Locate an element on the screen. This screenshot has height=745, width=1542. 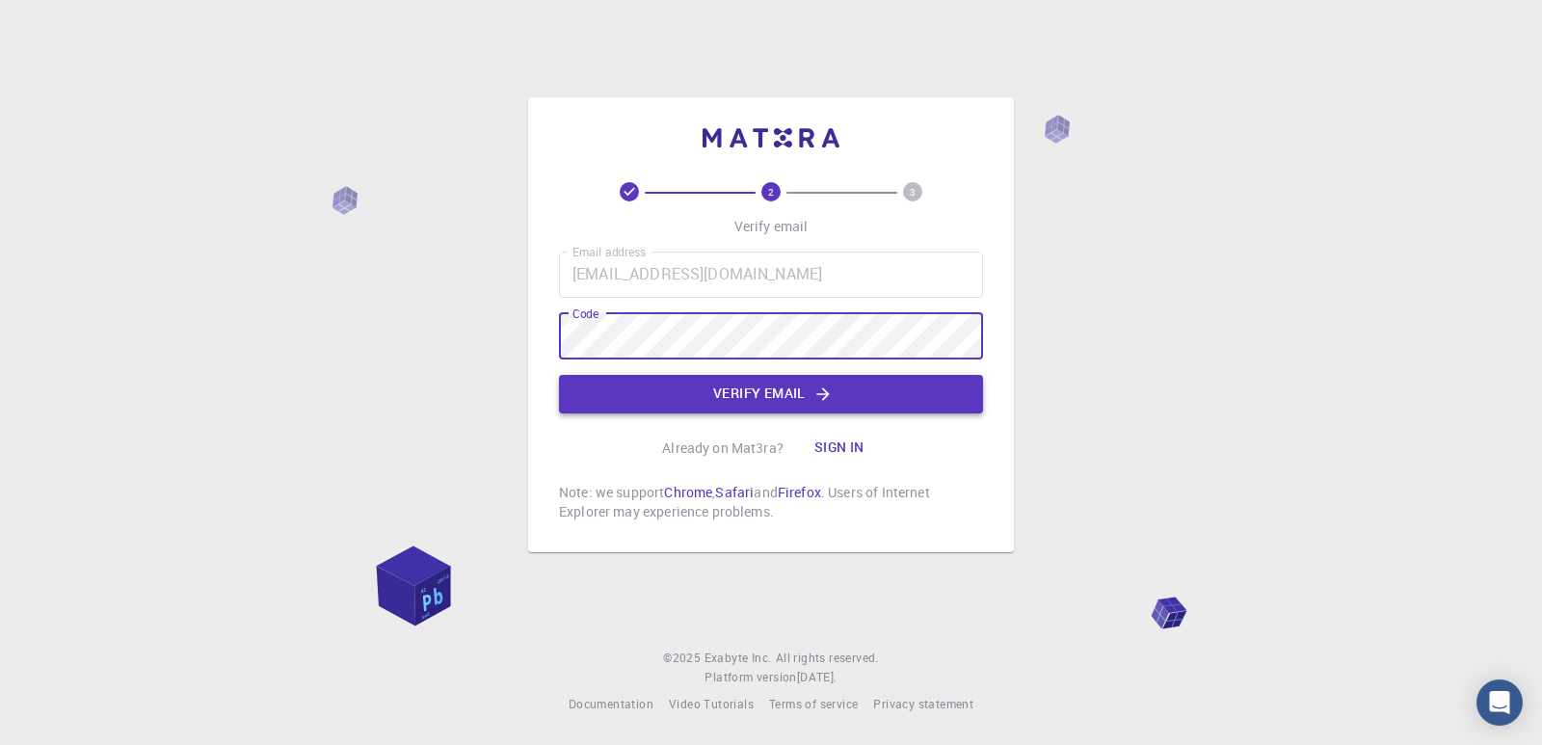
span: Documentation is located at coordinates (611, 704).